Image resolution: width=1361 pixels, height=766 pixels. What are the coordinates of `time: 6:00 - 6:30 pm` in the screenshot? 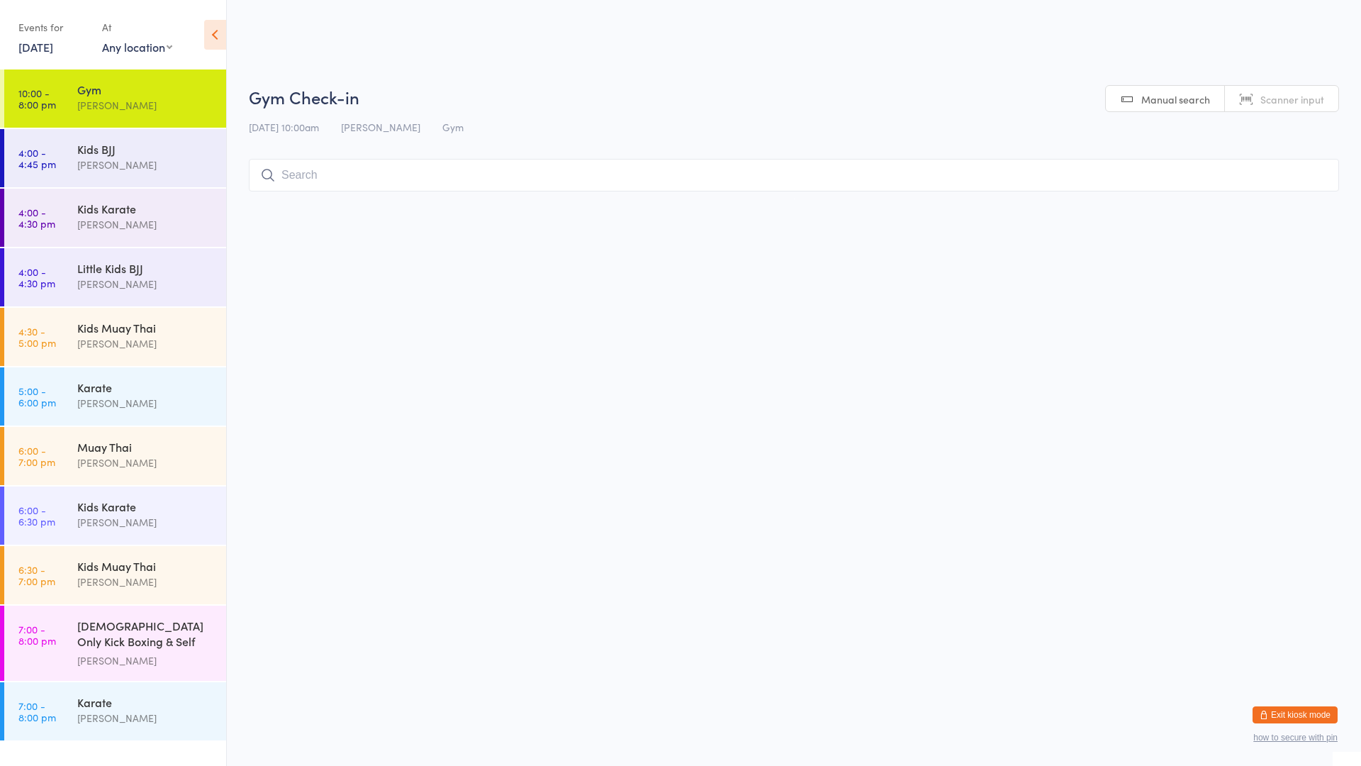 It's located at (37, 515).